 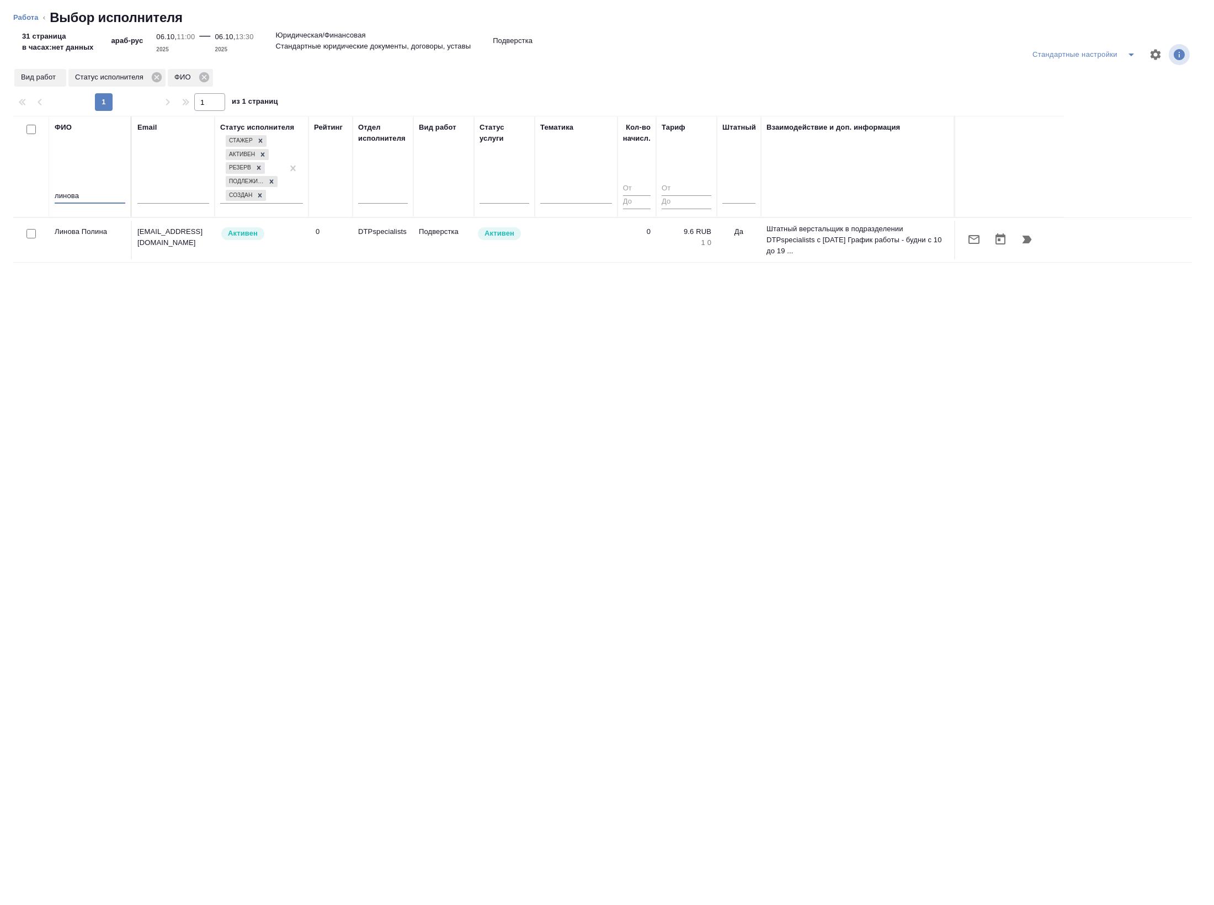 I want to click on div: Тариф, so click(x=673, y=127).